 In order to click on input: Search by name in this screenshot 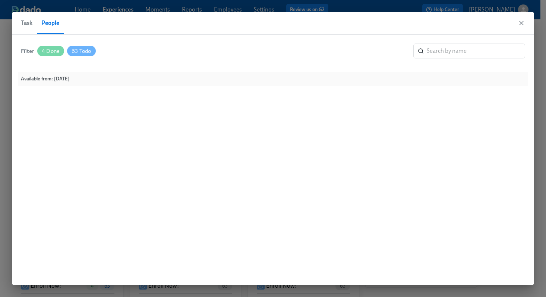, I will do `click(476, 51)`.